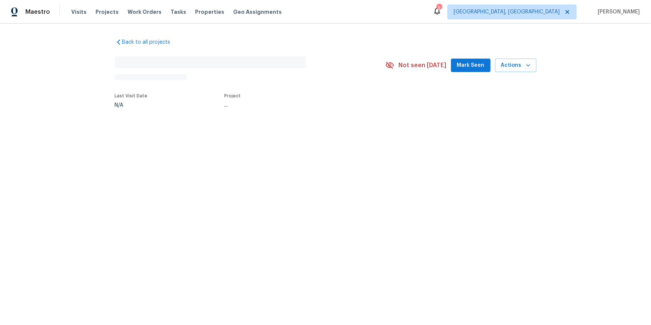  What do you see at coordinates (38, 12) in the screenshot?
I see `span: Maestro` at bounding box center [38, 12].